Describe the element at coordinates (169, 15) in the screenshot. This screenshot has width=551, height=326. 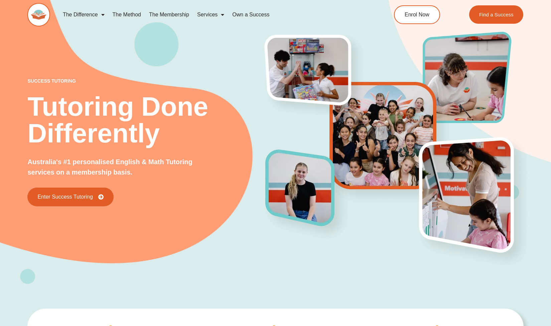
I see `a: The Membership` at that location.